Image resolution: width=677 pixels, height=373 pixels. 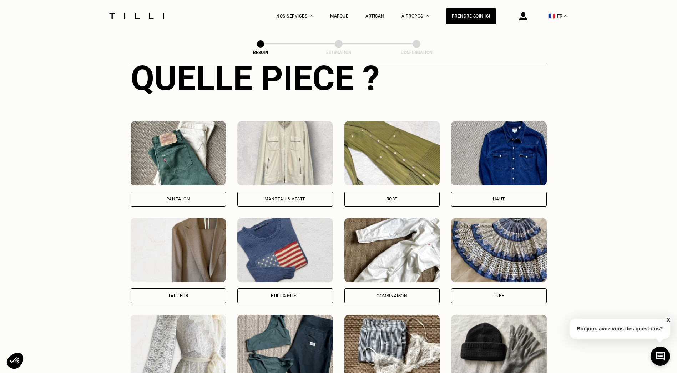 I want to click on img: Tilli retouche votre Pull & gilet, so click(x=285, y=250).